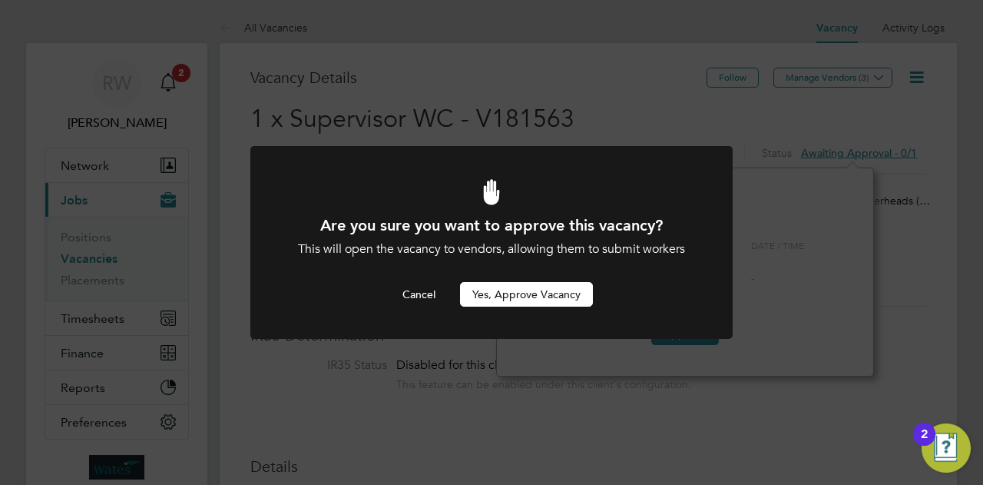  I want to click on button: Open Resource Center, 2 new notifications, so click(947, 448).